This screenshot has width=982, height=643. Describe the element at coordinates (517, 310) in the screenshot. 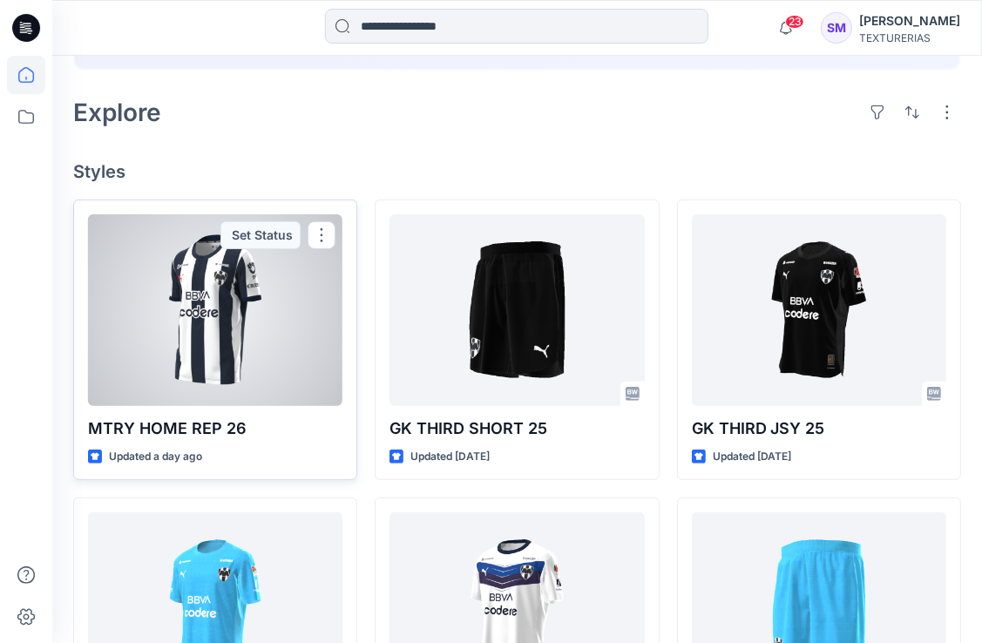

I see `a: GK THIRD SHORT 25` at that location.